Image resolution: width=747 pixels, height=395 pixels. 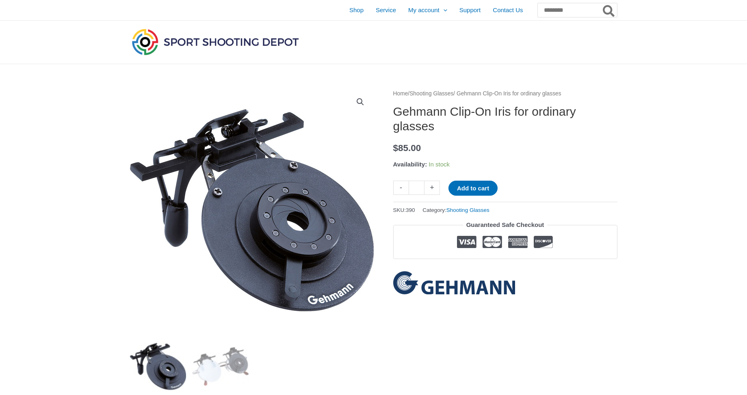 I want to click on span: SKU:, so click(x=404, y=210).